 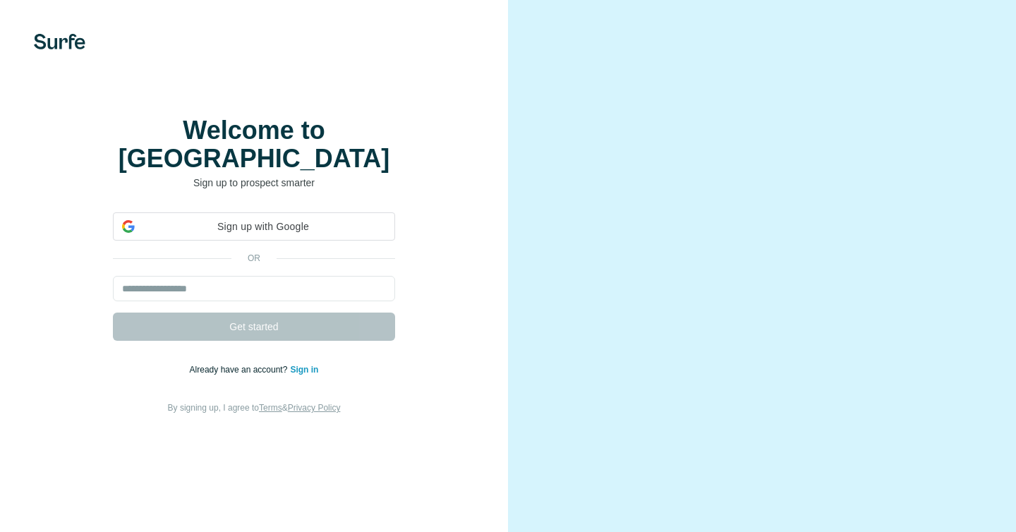 What do you see at coordinates (314, 408) in the screenshot?
I see `a: Privacy Policy` at bounding box center [314, 408].